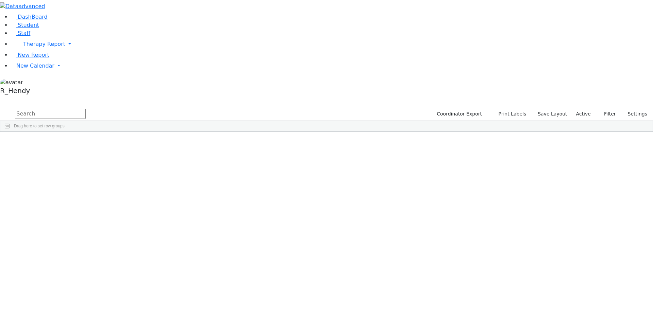  I want to click on span: Drag here to set row groups, so click(39, 126).